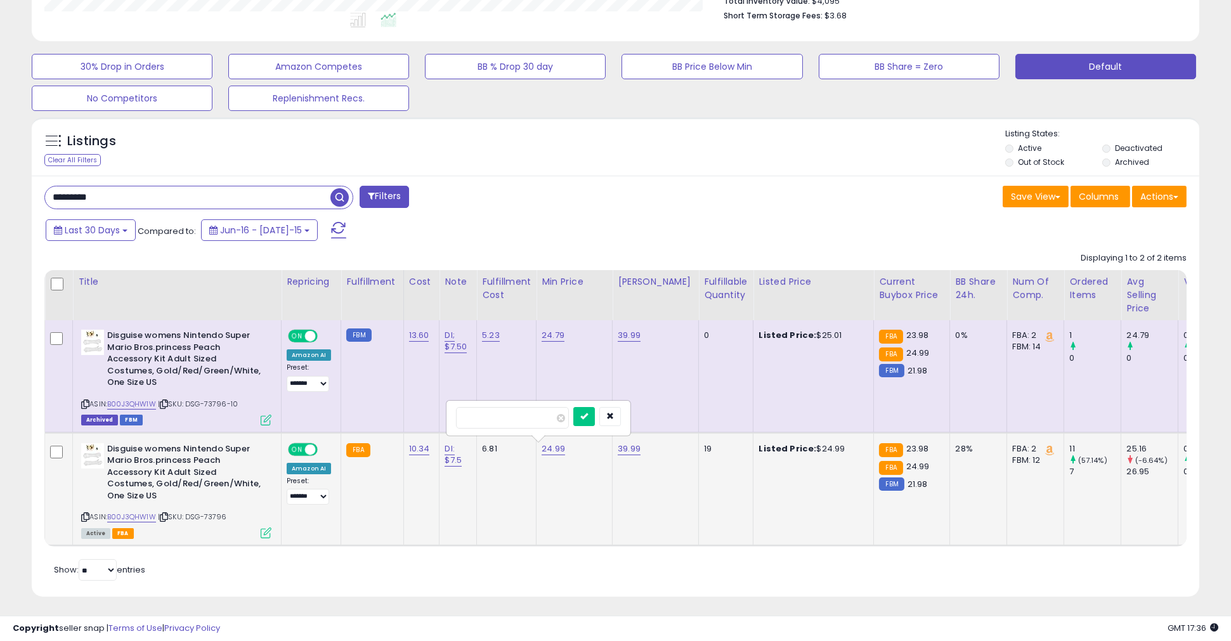 The height and width of the screenshot is (641, 1231). What do you see at coordinates (318, 98) in the screenshot?
I see `button: Replenishment Recs.` at bounding box center [318, 98].